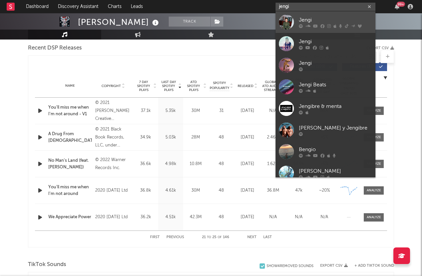  What do you see at coordinates (290, 266) in the screenshot?
I see `div: Show 4 Removed Sounds` at bounding box center [290, 266].